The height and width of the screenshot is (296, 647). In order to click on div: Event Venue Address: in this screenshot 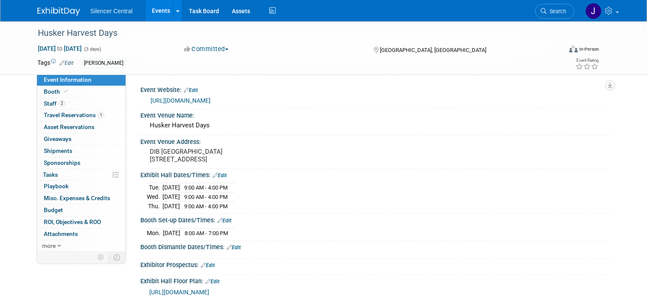, I will do `click(375, 140)`.